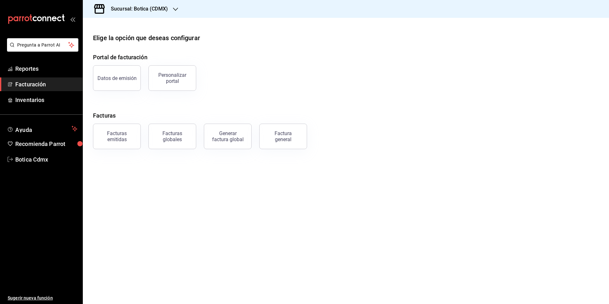 This screenshot has height=304, width=609. I want to click on span: Pregunta a Parrot AI, so click(43, 45).